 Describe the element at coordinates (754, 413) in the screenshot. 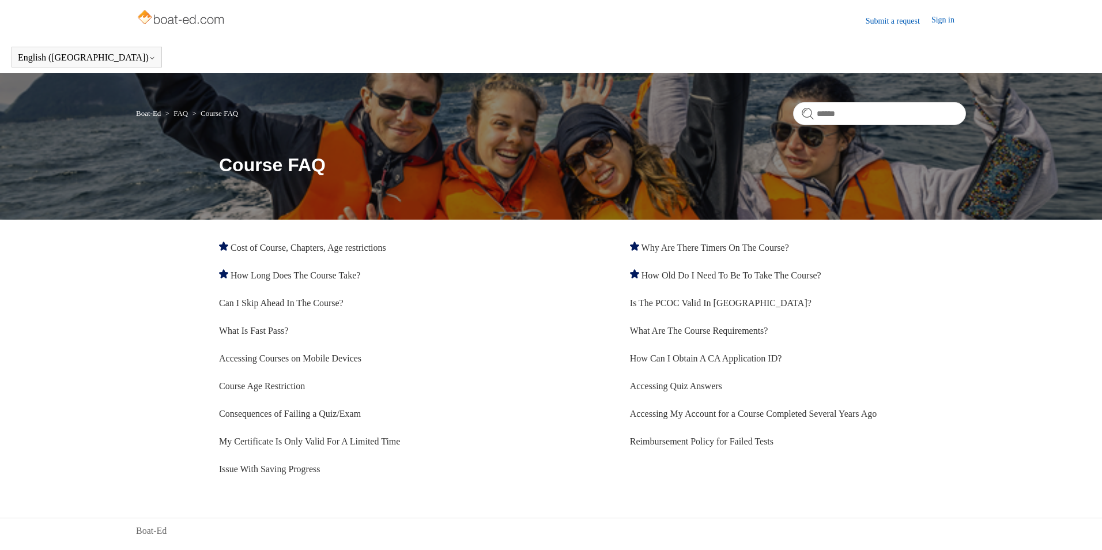

I see `a: Accessing My Account for a Course Completed Several Years Ago` at that location.